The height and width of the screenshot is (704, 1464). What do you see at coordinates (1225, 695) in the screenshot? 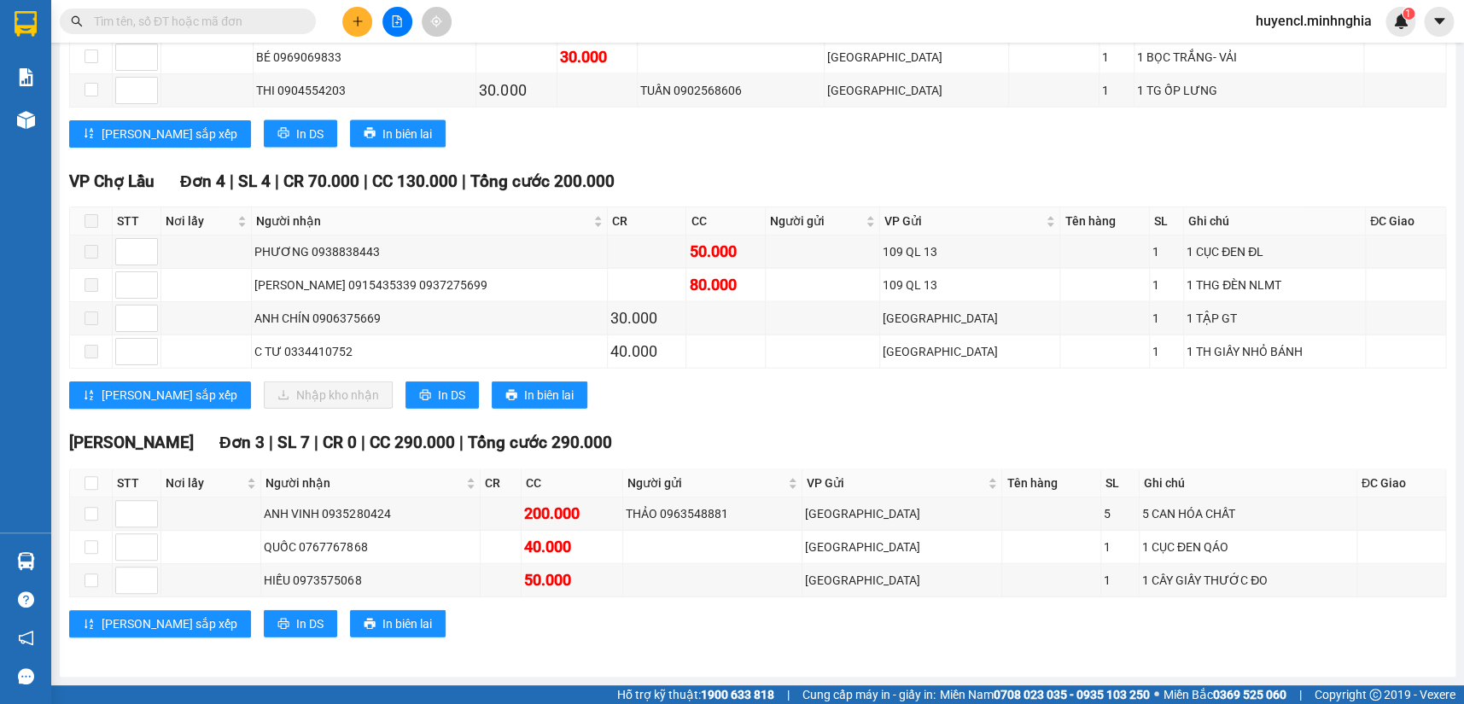
I see `span: Miền Bắc` at bounding box center [1225, 695].